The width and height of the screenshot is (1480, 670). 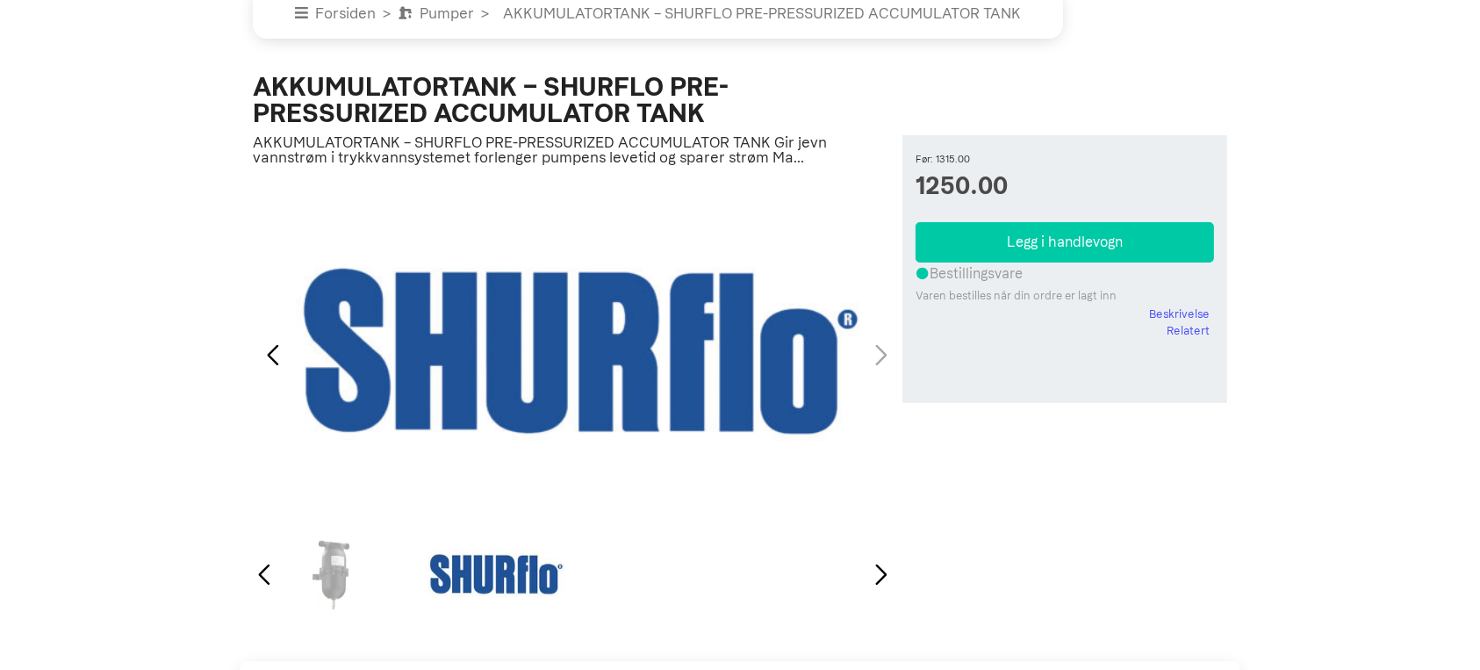 What do you see at coordinates (1065, 160) in the screenshot?
I see `small: Før: 1315.00` at bounding box center [1065, 160].